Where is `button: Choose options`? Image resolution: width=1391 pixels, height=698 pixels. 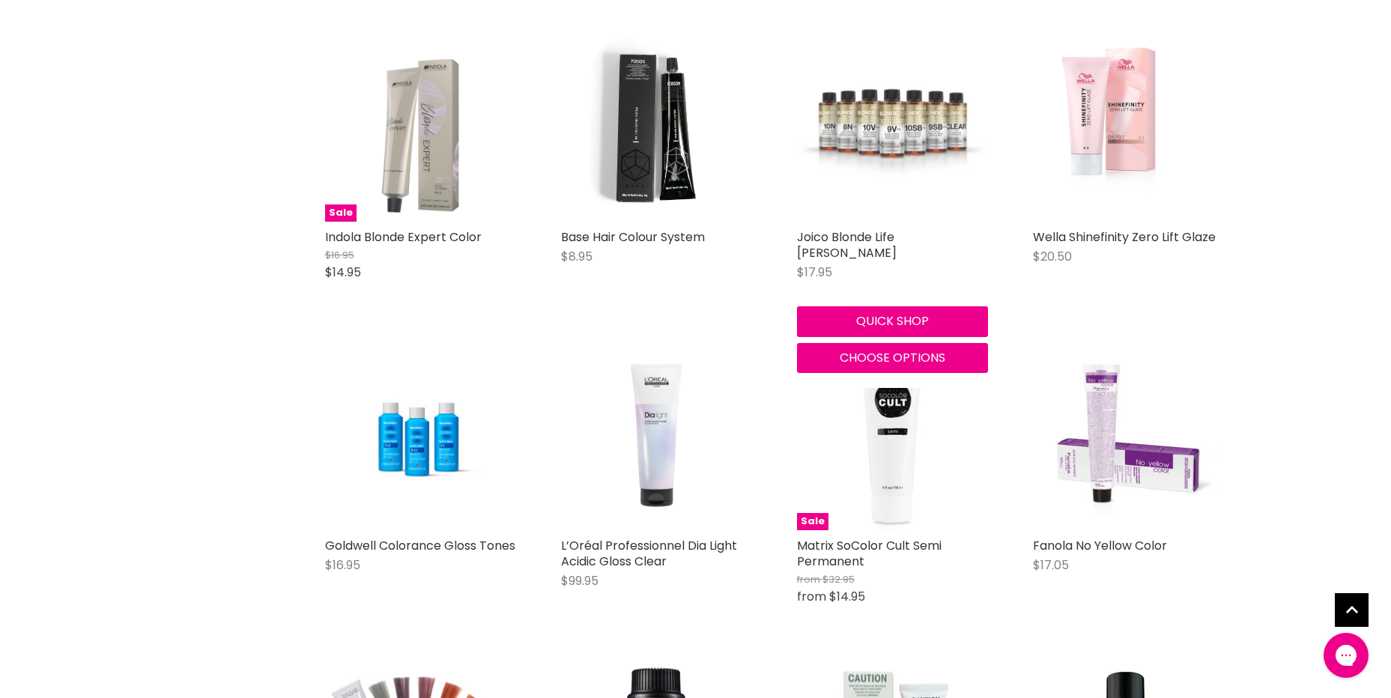
button: Choose options is located at coordinates (892, 358).